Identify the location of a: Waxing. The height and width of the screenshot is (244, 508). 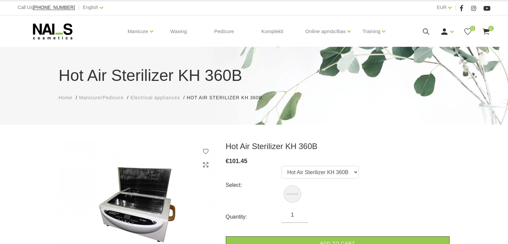
(178, 31).